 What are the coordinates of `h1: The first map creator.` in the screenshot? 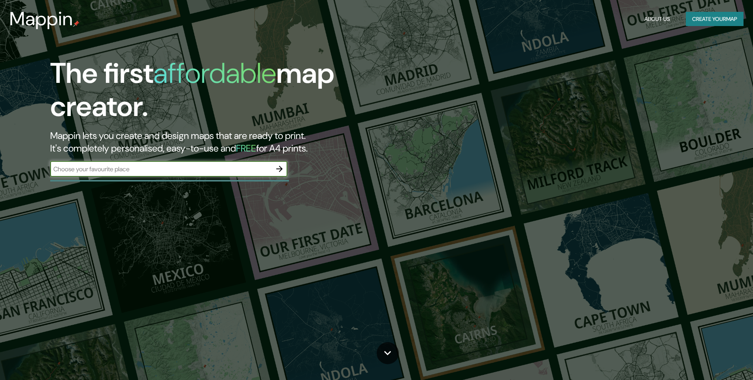 It's located at (238, 93).